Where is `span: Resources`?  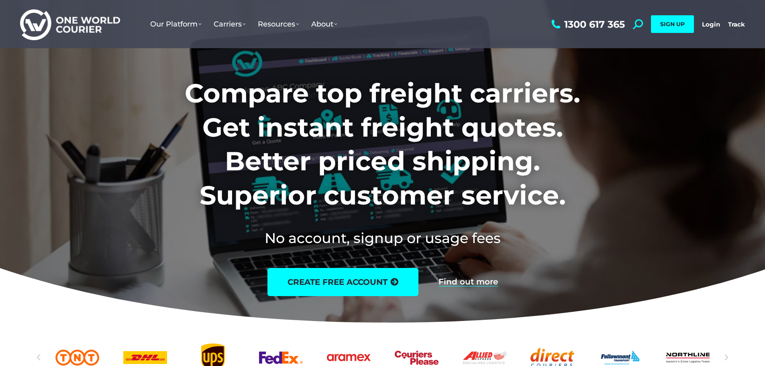 span: Resources is located at coordinates (278, 24).